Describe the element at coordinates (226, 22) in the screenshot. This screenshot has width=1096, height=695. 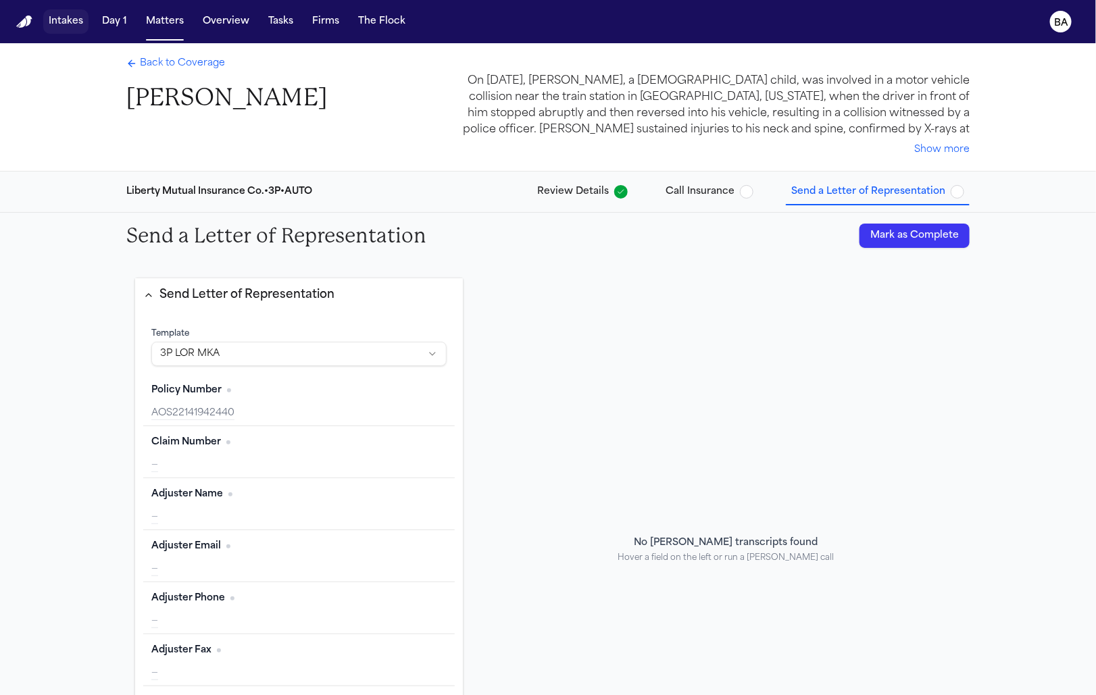
I see `a: Overview` at that location.